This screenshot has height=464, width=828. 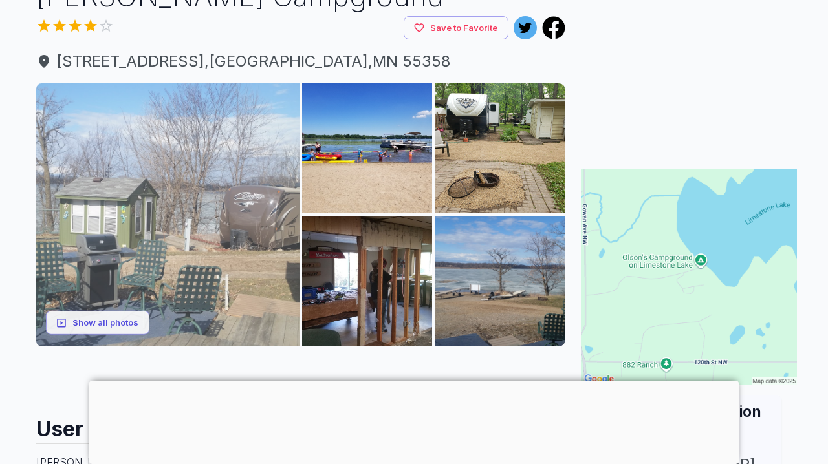 I want to click on img: AAcXr8rTp4jEkTSRBzzx-2bFRA0EDisch-jbhFtR2AQVhSWKqfvh0tMFZbTAuOkILlISNuUBKC_POfwXwyF3fKELGOJN9JFv-..., so click(x=367, y=148).